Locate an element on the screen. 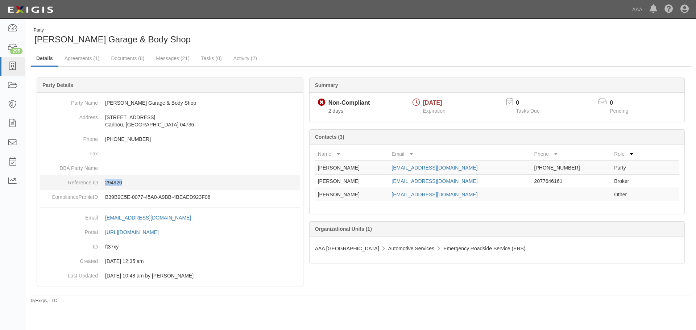 The height and width of the screenshot is (330, 696). i: Non-Compliant is located at coordinates (322, 103).